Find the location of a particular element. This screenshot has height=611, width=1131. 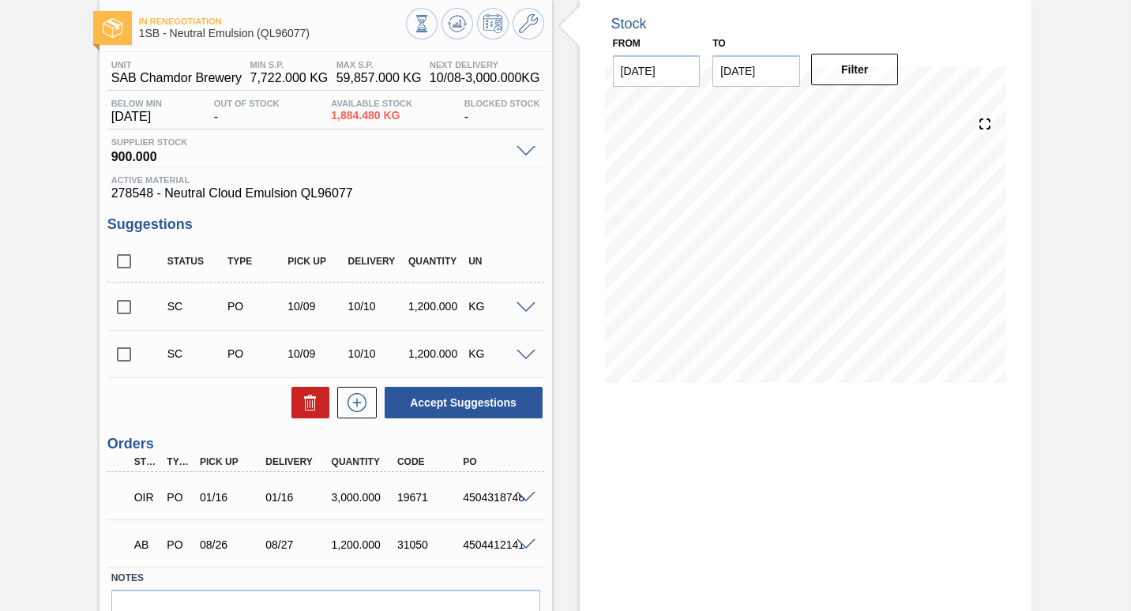

p: AB is located at coordinates (146, 545).